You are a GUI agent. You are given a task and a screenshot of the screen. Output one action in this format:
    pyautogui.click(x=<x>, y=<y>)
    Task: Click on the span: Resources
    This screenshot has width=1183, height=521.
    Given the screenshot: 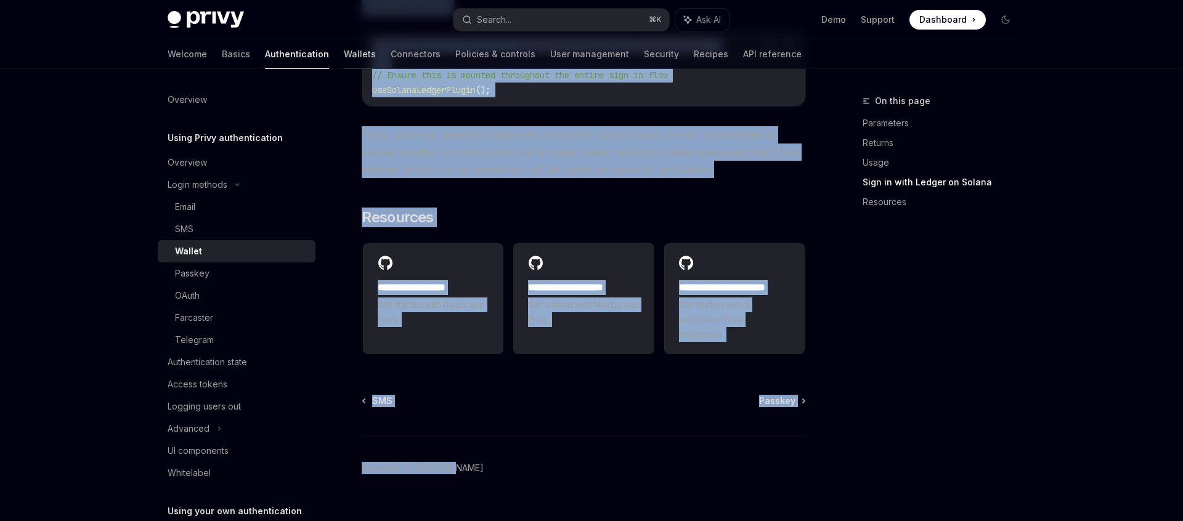 What is the action you would take?
    pyautogui.click(x=397, y=218)
    